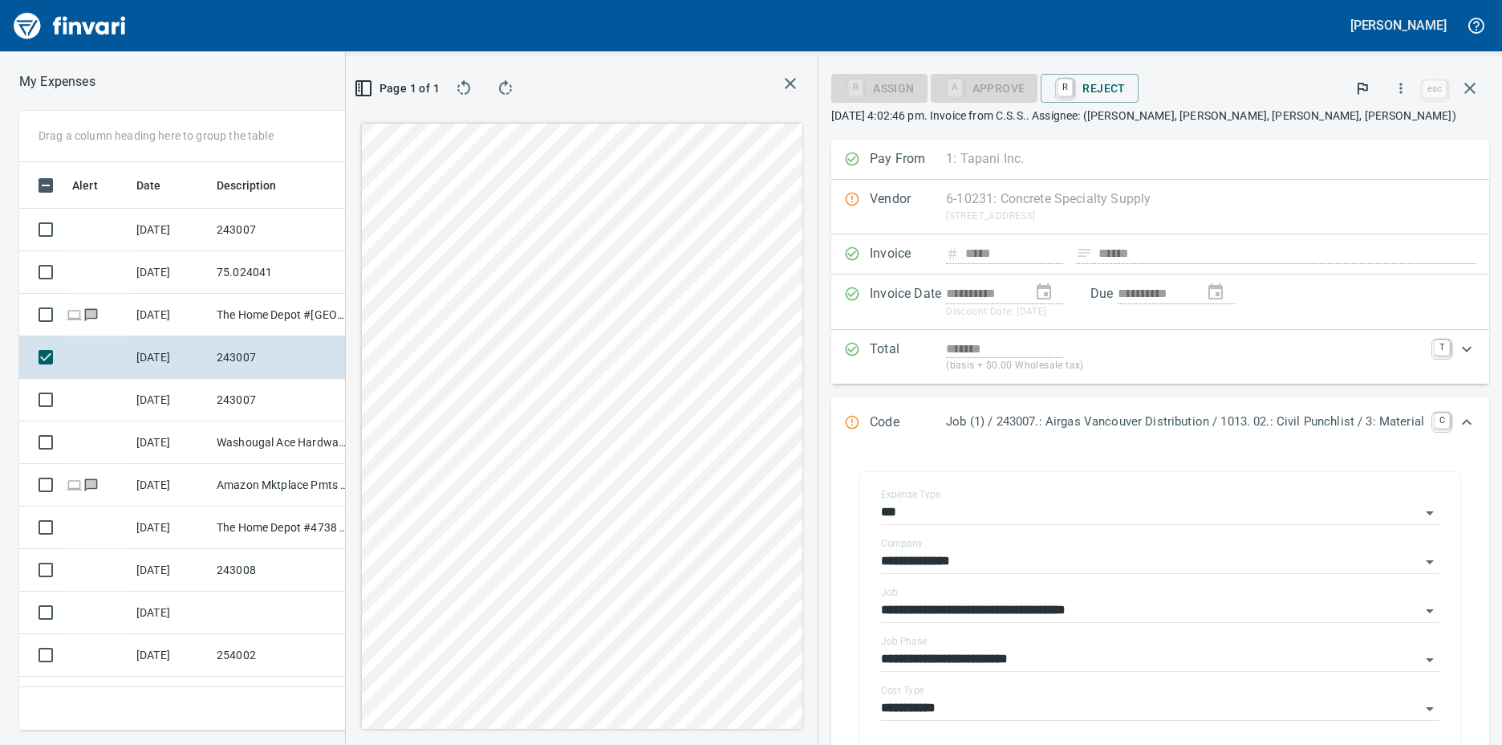  I want to click on span: Page 1 of 1, so click(398, 88).